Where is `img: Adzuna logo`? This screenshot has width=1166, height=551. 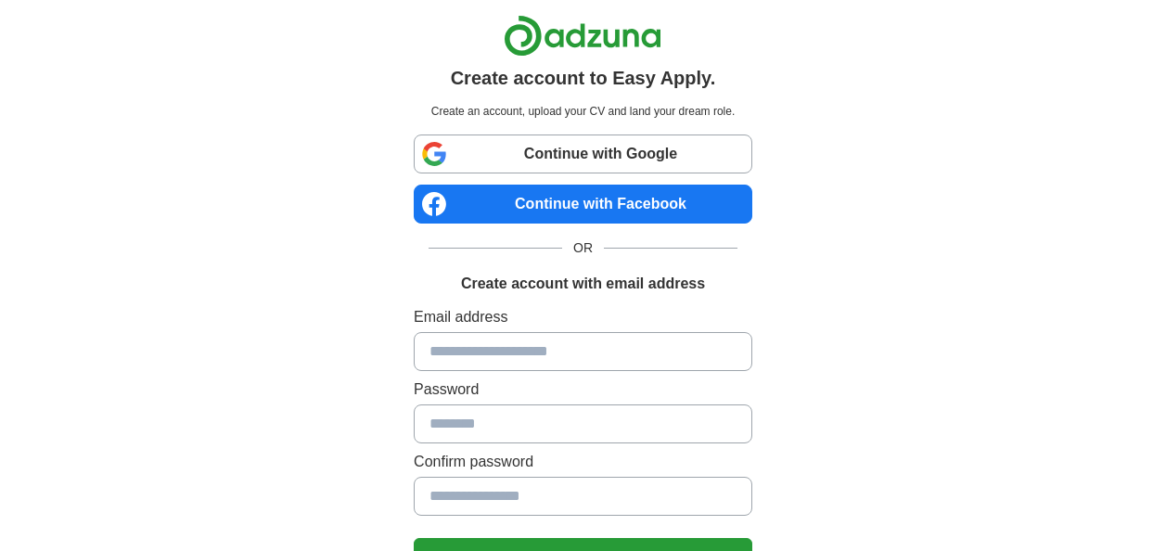 img: Adzuna logo is located at coordinates (583, 35).